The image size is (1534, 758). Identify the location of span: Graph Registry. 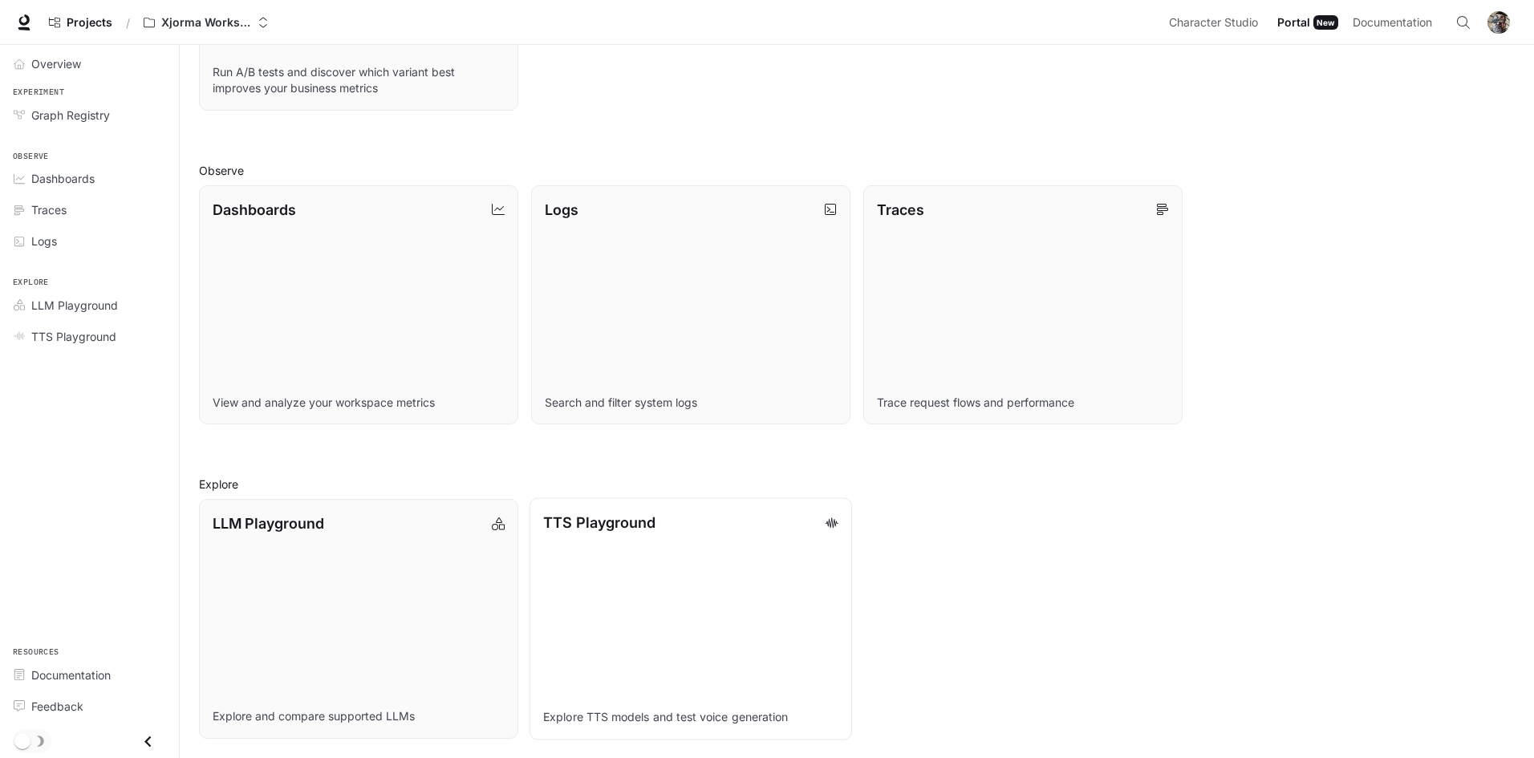
(71, 115).